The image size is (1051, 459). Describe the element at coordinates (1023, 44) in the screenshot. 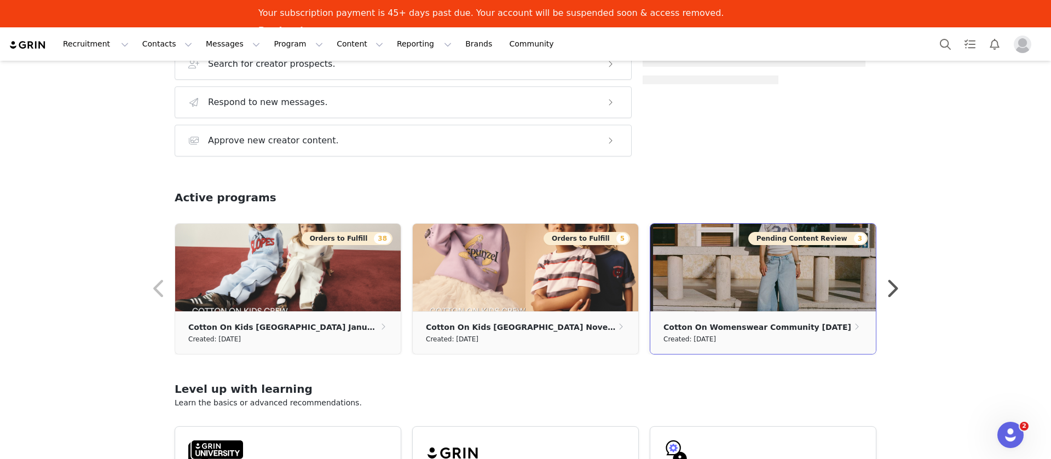

I see `img: placeholder-profile.jpg` at that location.